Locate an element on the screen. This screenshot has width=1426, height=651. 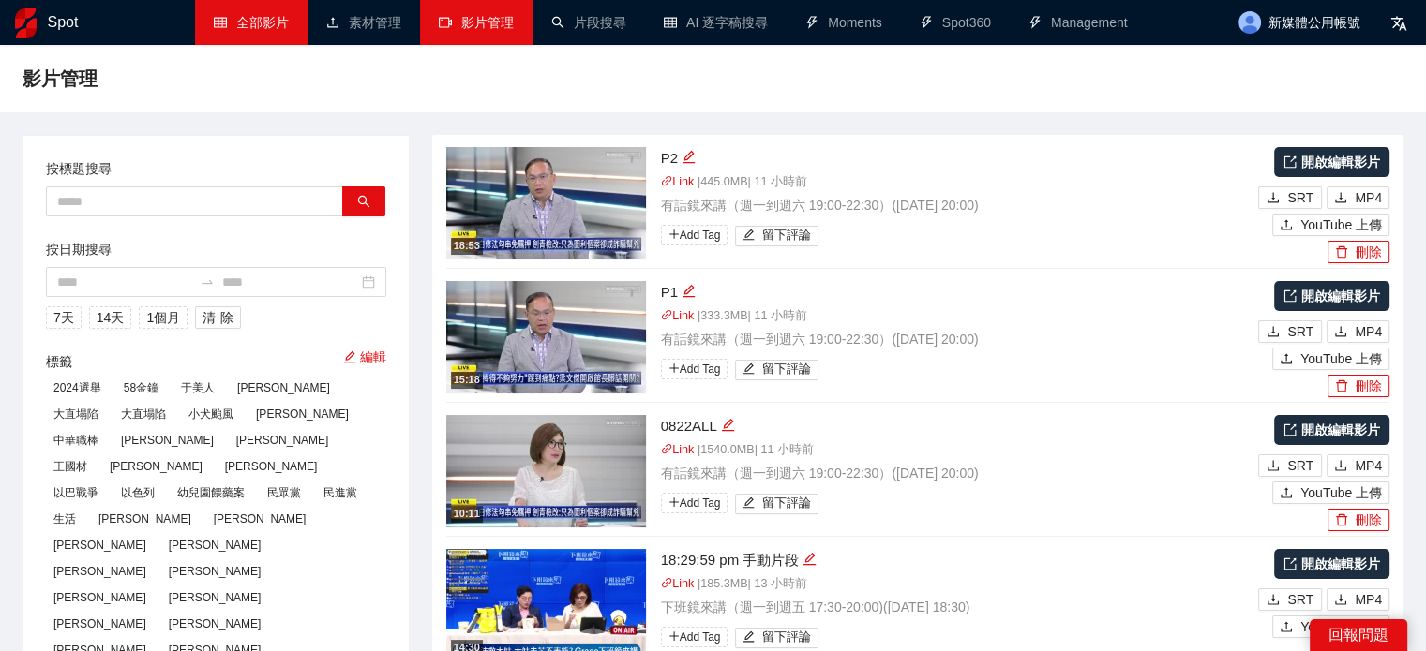
a: search片段搜尋 is located at coordinates (589, 22).